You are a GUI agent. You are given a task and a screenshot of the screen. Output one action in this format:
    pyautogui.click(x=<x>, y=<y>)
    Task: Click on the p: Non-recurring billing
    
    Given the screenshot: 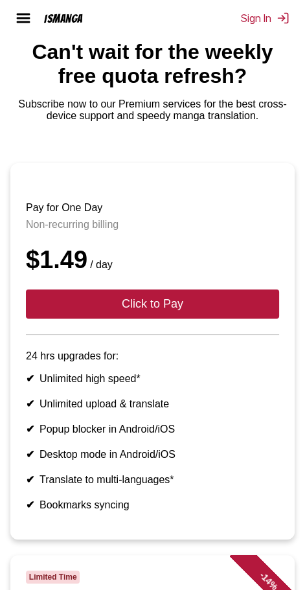 What is the action you would take?
    pyautogui.click(x=152, y=225)
    